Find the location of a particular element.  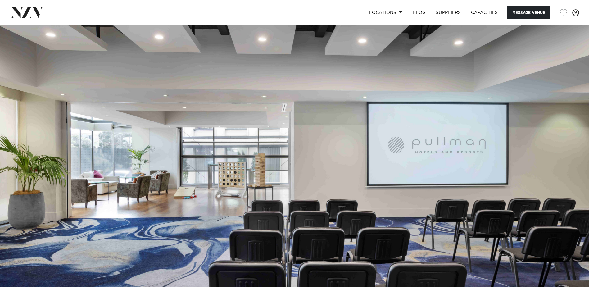

a: BLOG is located at coordinates (419, 12).